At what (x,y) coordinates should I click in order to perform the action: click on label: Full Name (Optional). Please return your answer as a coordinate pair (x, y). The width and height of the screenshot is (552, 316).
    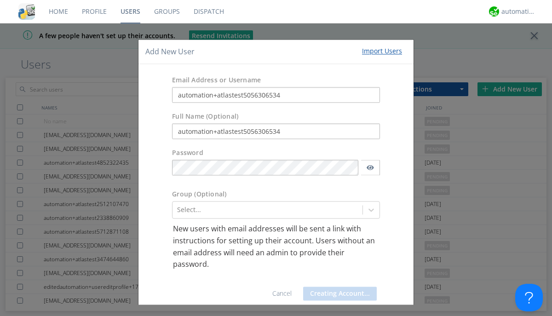
    Looking at the image, I should click on (205, 117).